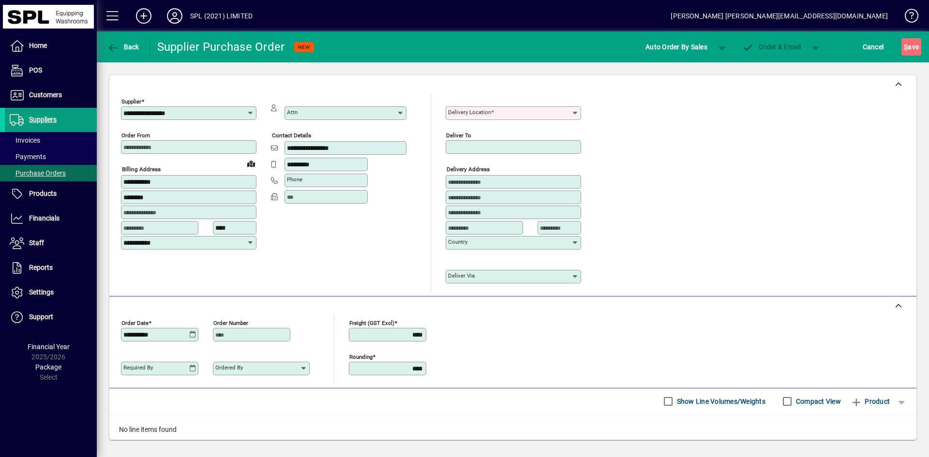  Describe the element at coordinates (461, 276) in the screenshot. I see `mat-label: Deliver via` at that location.